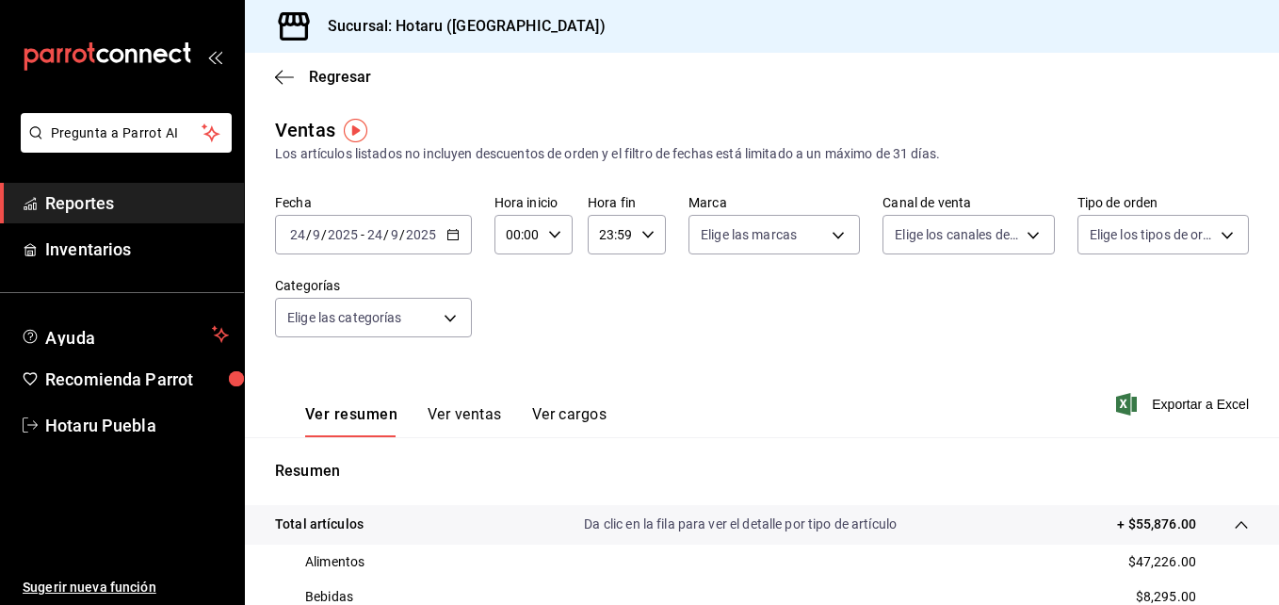 Image resolution: width=1279 pixels, height=605 pixels. I want to click on span: Elige los tipos de orden, so click(1152, 234).